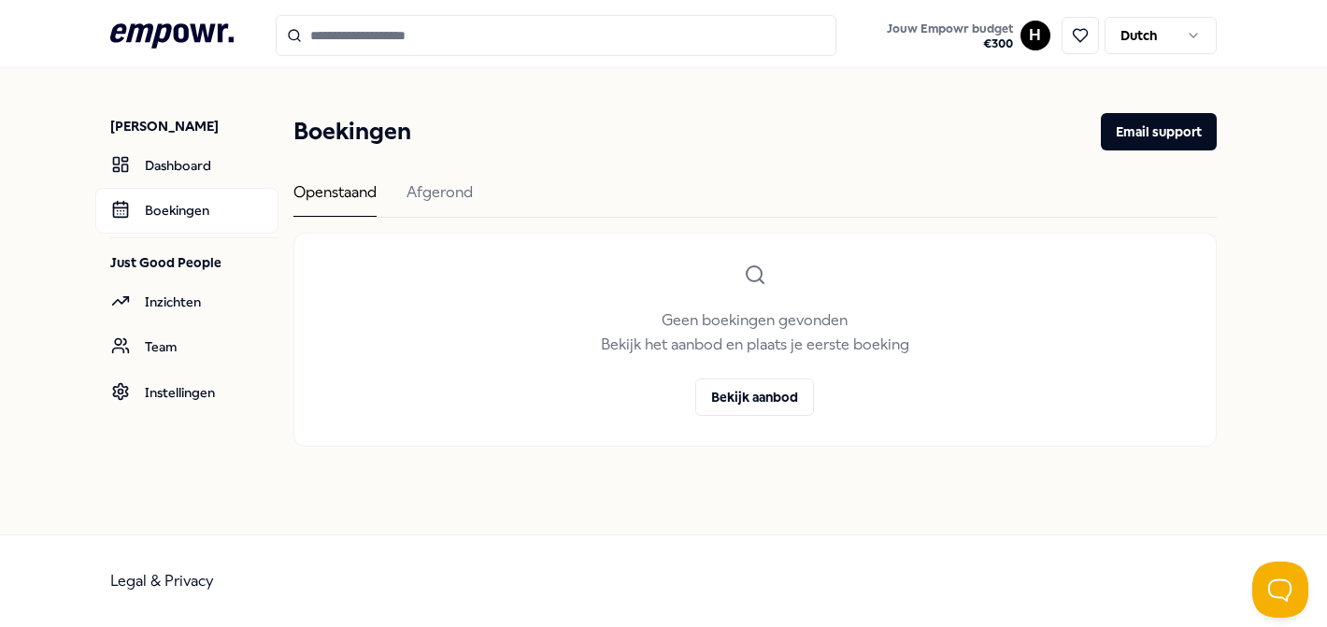  Describe the element at coordinates (950, 36) in the screenshot. I see `button: Jouw Empowr budget€300` at that location.